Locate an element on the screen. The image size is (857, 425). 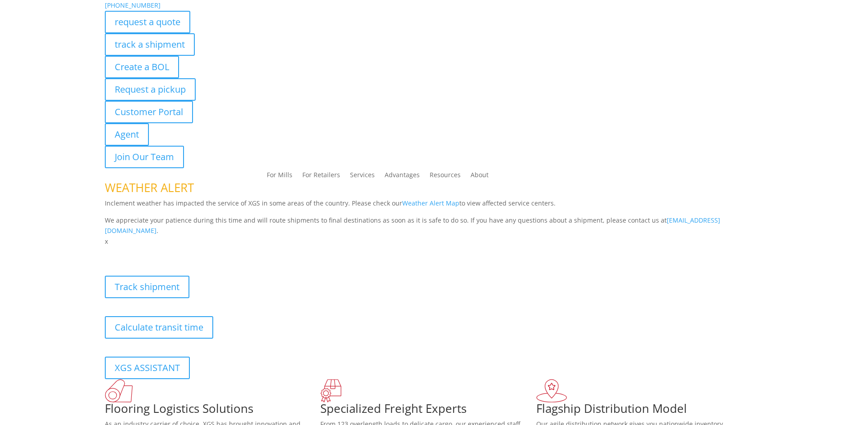
a: Advantages is located at coordinates (402, 177).